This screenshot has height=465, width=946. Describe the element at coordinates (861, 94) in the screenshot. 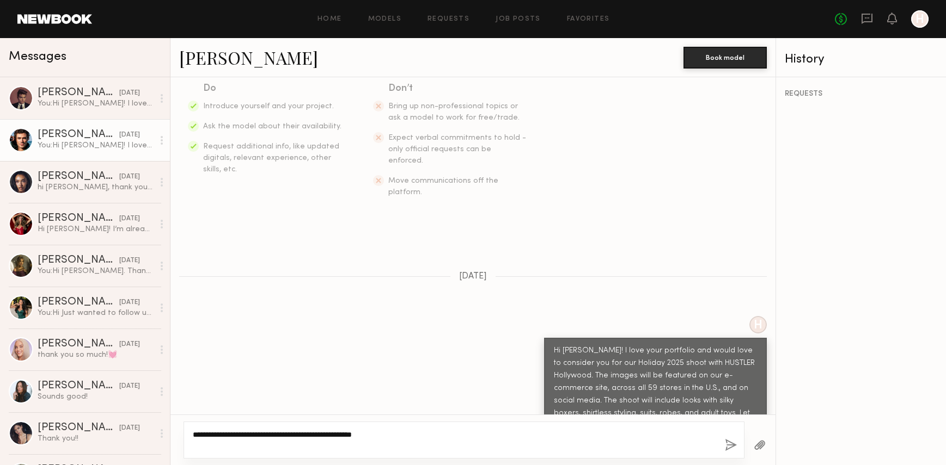

I see `div: REQUESTS` at that location.